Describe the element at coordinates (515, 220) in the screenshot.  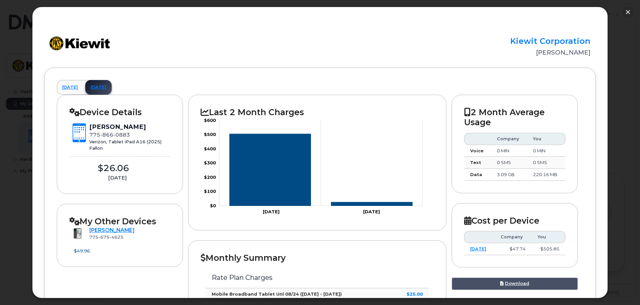
I see `h2: Cost per Device` at that location.